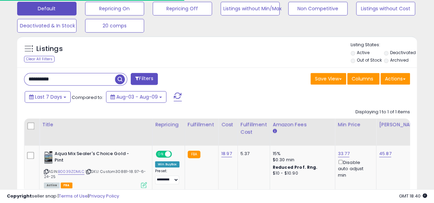 The image size is (434, 203). I want to click on p: Listing States:, so click(383, 45).